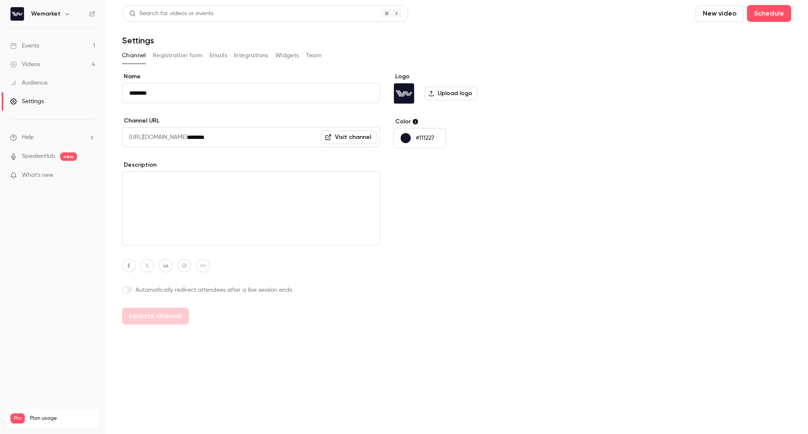 This screenshot has height=434, width=808. What do you see at coordinates (29, 83) in the screenshot?
I see `div: Audience` at bounding box center [29, 83].